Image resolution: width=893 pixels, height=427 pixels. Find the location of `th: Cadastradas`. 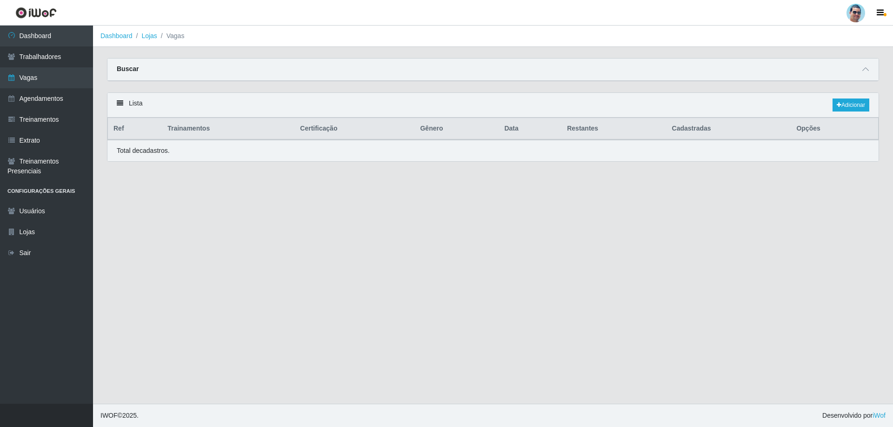

th: Cadastradas is located at coordinates (729, 129).